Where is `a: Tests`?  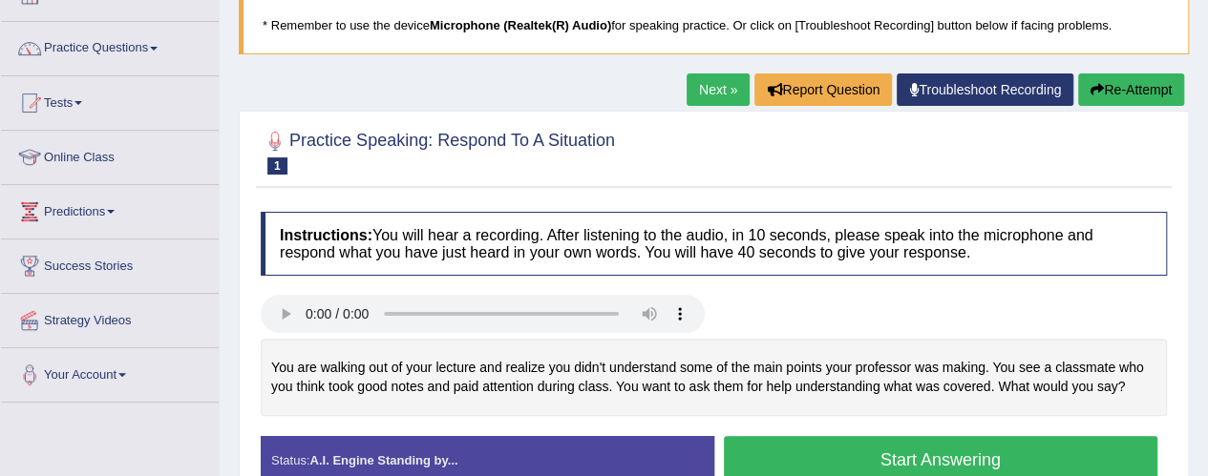 a: Tests is located at coordinates (110, 100).